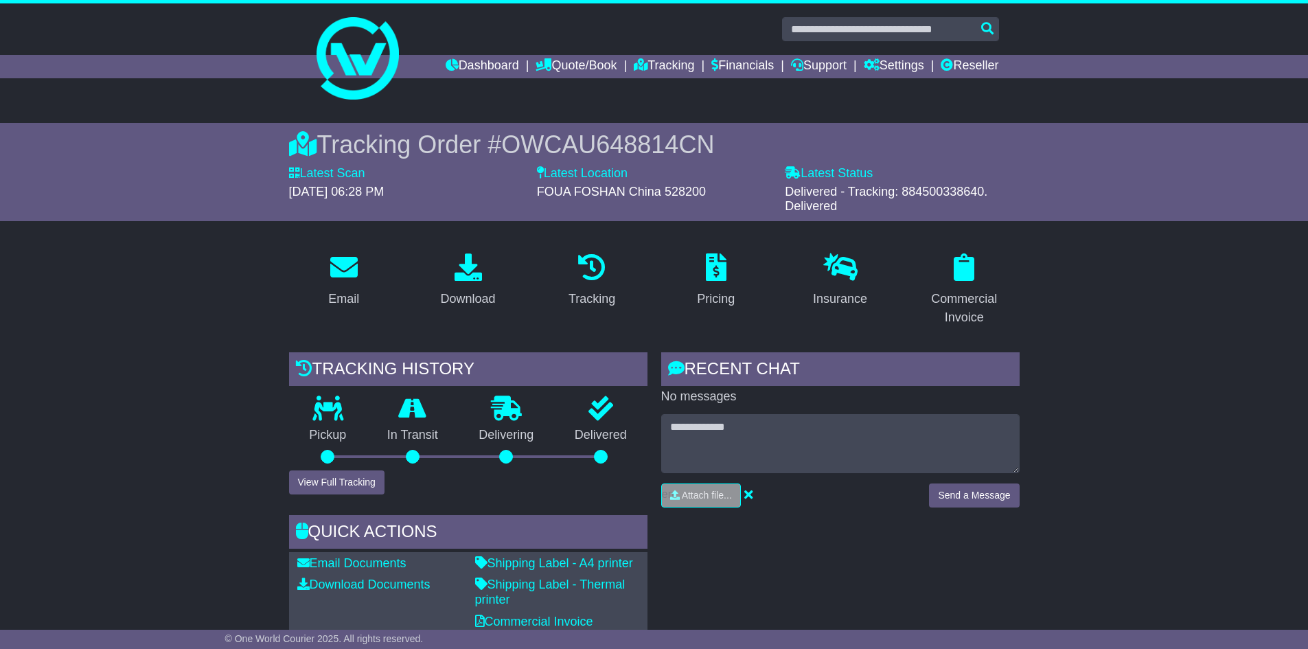  What do you see at coordinates (468, 371) in the screenshot?
I see `div: Tracking history` at bounding box center [468, 371].